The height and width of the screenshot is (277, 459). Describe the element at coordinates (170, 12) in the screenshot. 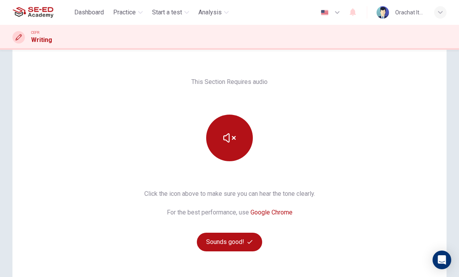

I see `button: Start a test` at that location.